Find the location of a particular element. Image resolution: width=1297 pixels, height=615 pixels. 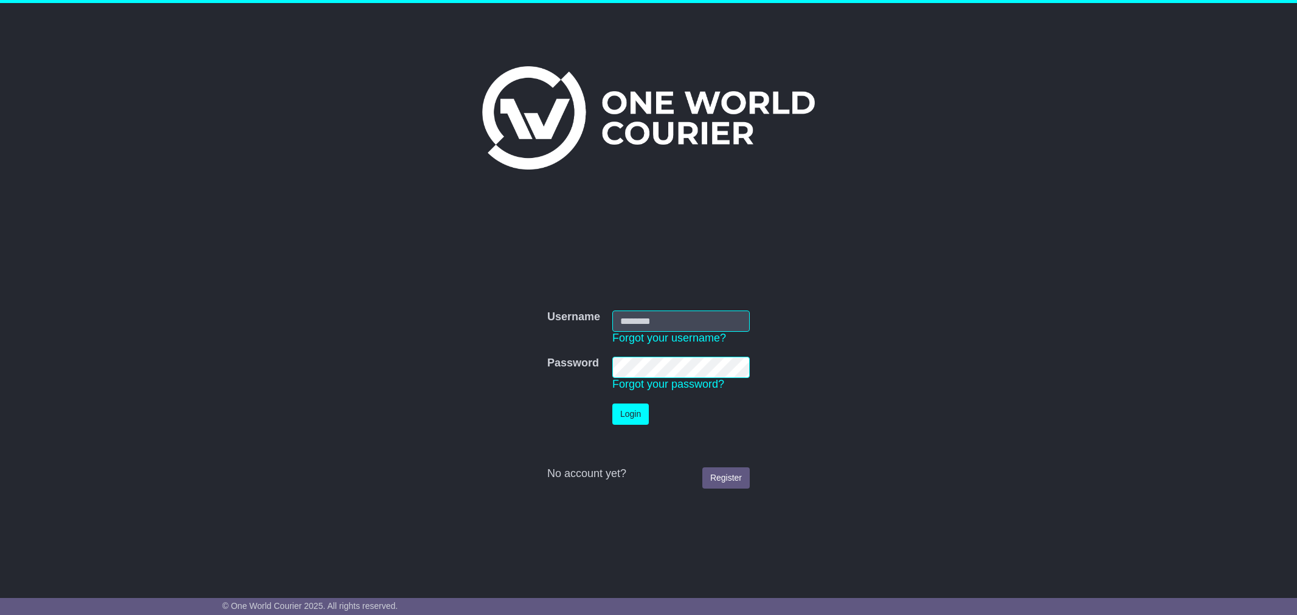

label: Username is located at coordinates (573, 317).